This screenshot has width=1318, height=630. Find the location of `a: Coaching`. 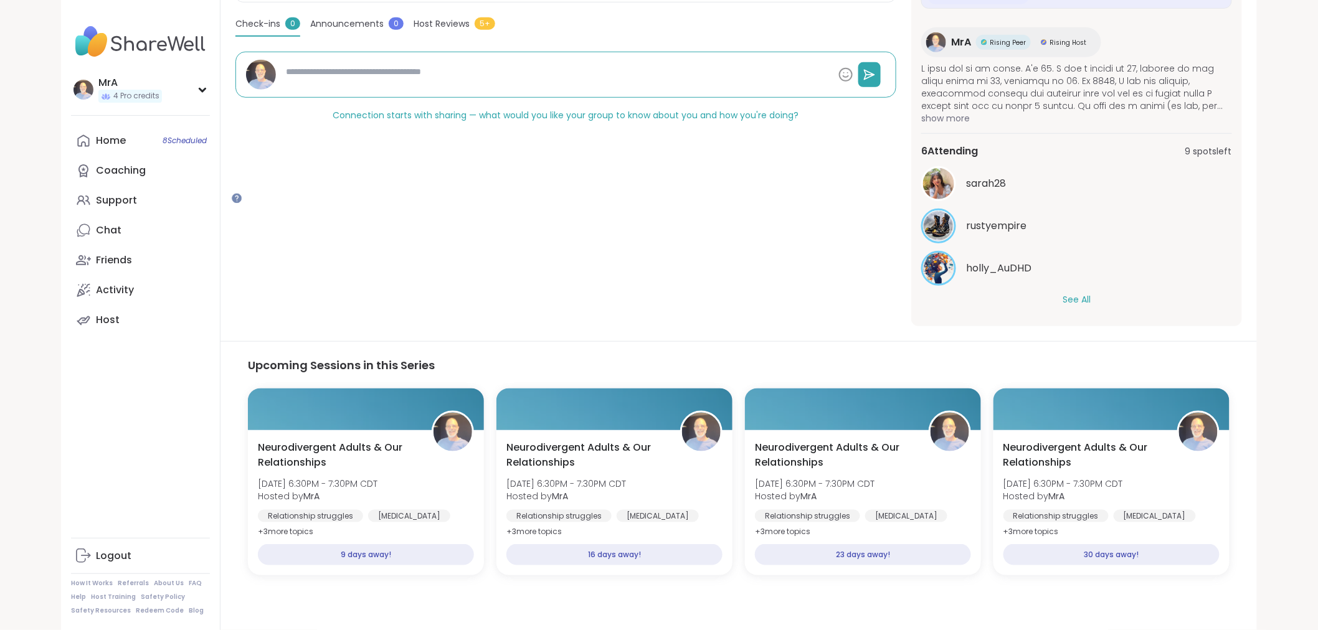

a: Coaching is located at coordinates (140, 171).